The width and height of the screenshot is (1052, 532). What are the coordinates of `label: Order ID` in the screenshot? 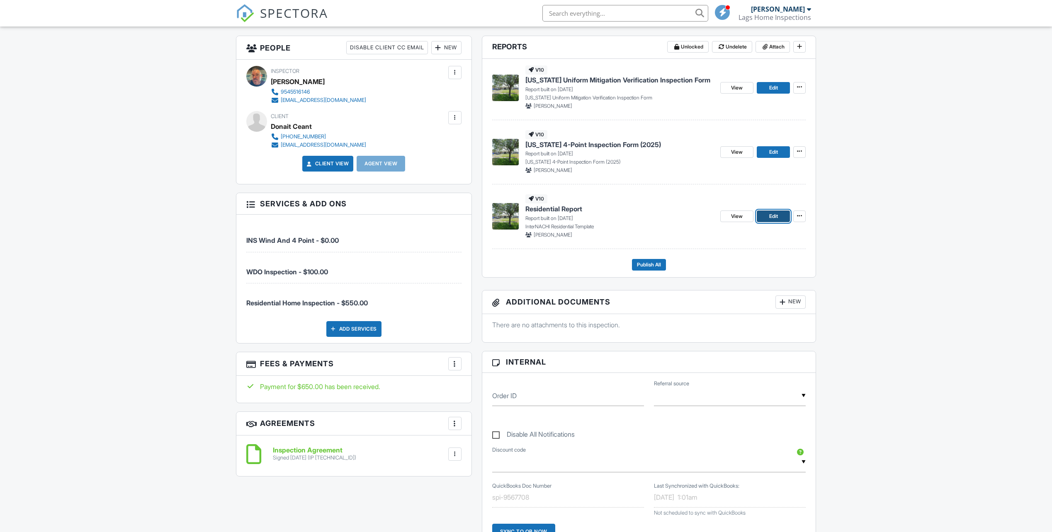 It's located at (504, 396).